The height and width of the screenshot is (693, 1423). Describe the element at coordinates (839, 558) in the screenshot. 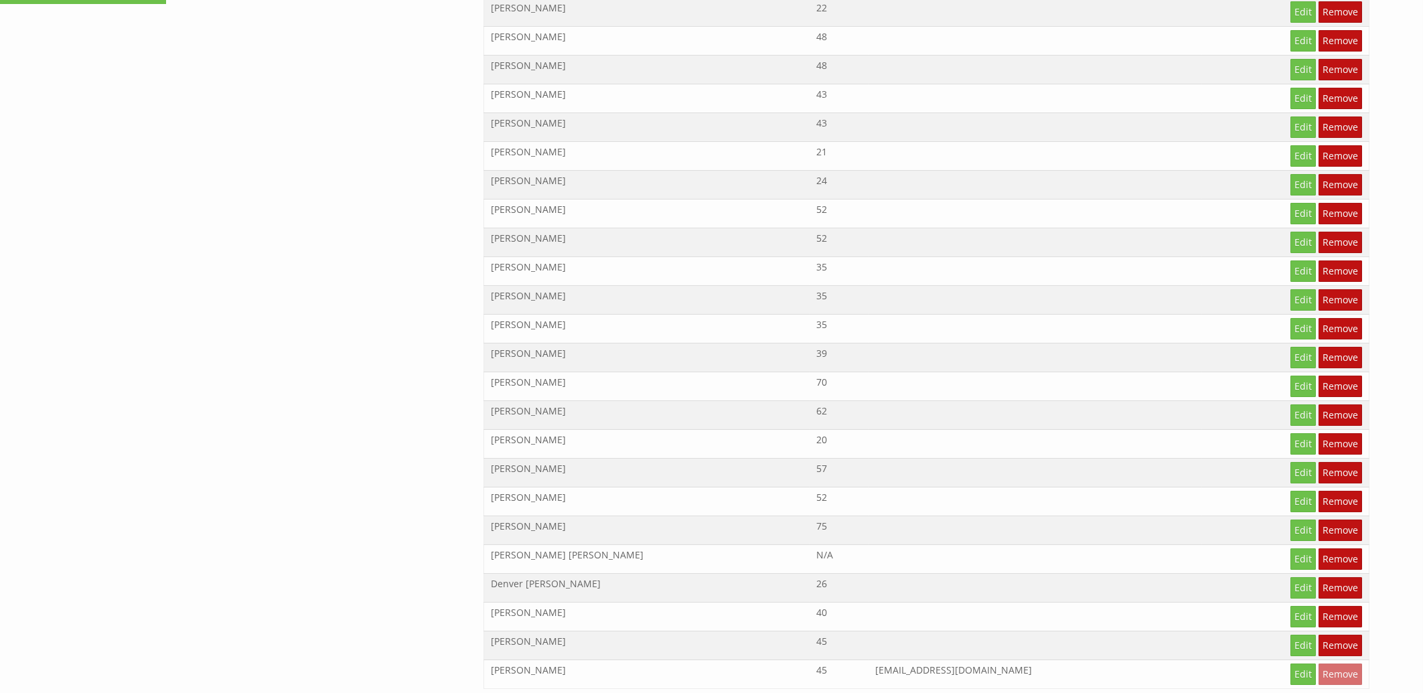

I see `td: N/A` at that location.